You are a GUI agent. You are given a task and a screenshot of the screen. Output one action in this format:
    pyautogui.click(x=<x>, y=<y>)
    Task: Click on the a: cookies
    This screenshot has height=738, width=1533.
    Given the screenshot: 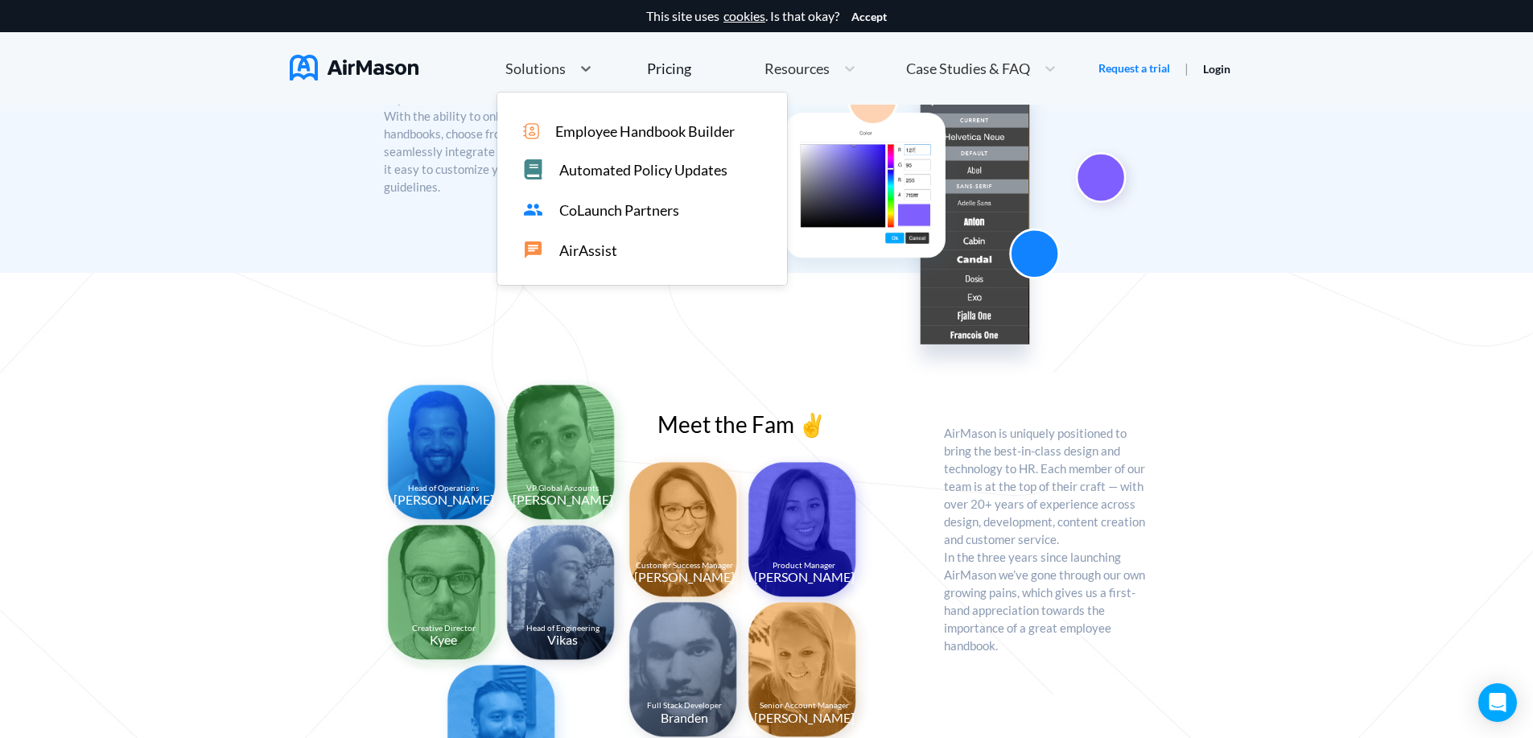 What is the action you would take?
    pyautogui.click(x=744, y=16)
    